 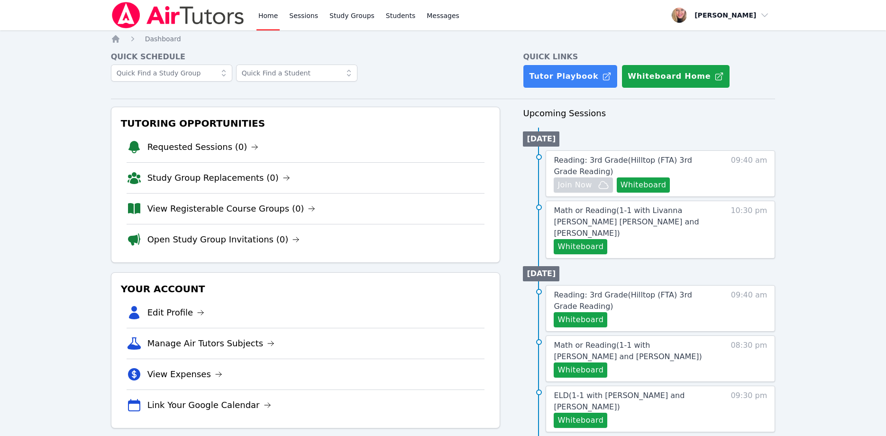 I want to click on span: Join Now, so click(x=574, y=185).